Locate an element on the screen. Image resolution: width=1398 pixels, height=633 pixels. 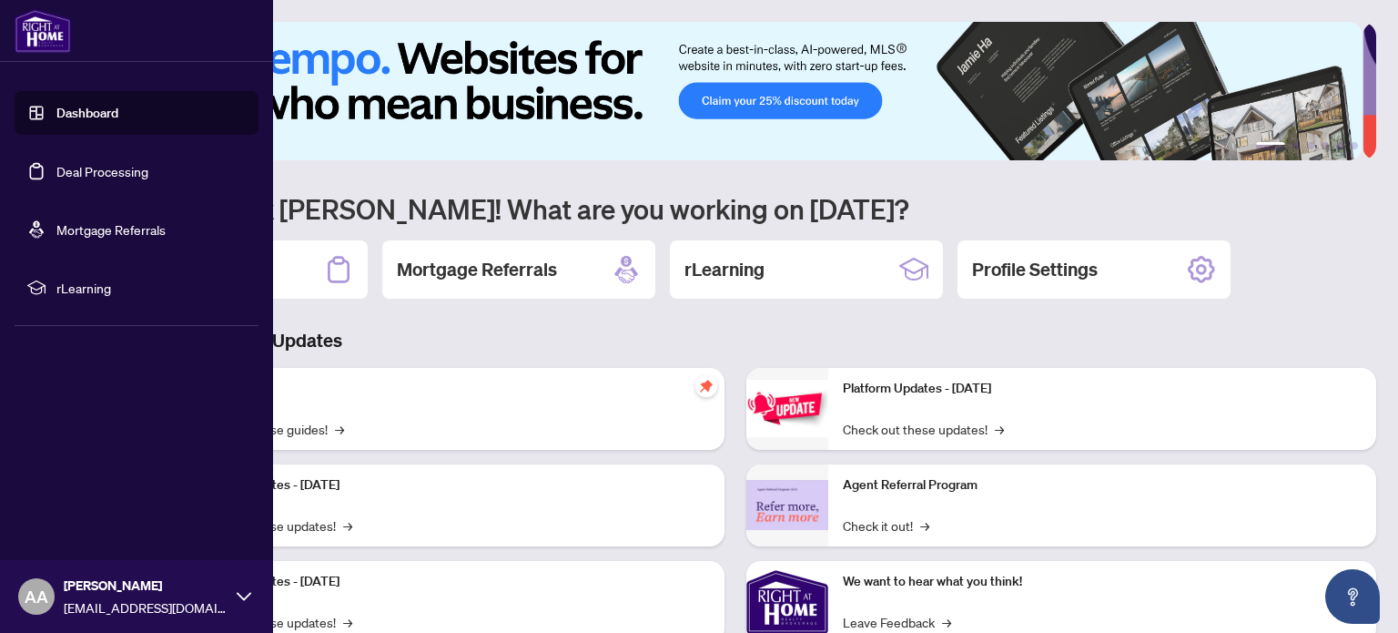
img: Platform Updates - June 23, 2025 is located at coordinates (787, 408).